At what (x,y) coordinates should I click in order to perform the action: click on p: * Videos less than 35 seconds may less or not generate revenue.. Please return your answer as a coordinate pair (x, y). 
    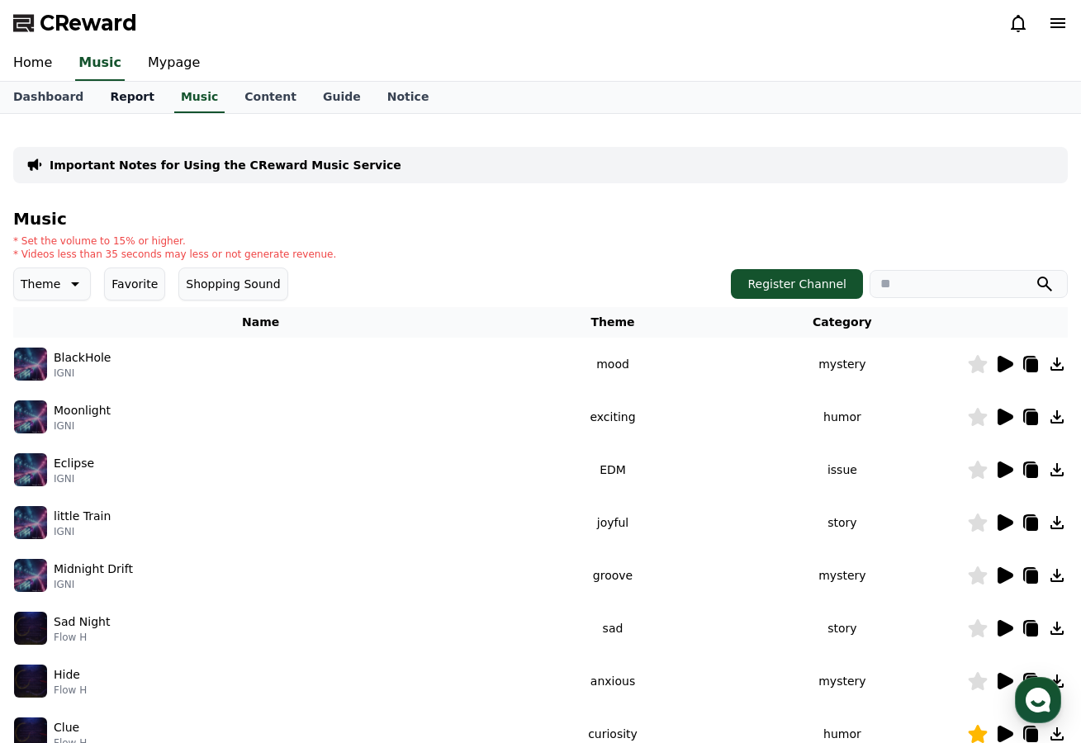
    Looking at the image, I should click on (174, 254).